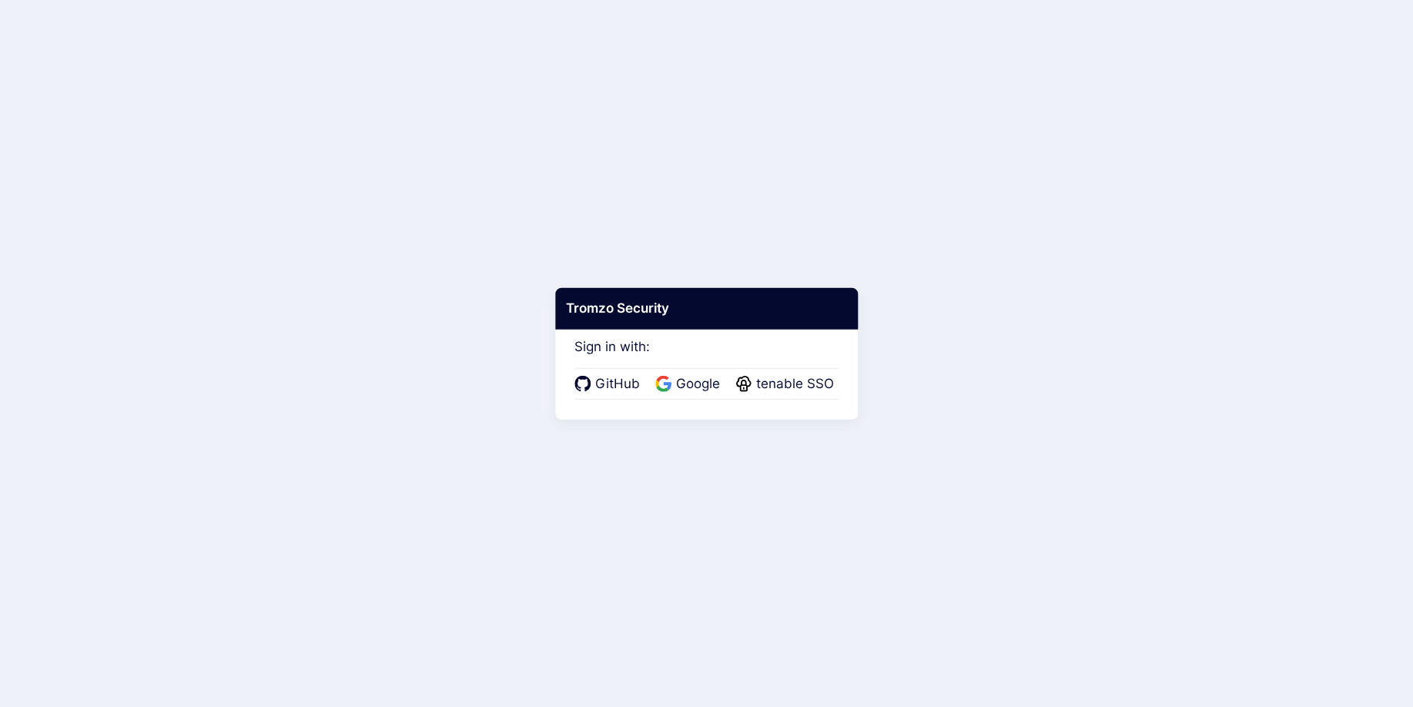 The height and width of the screenshot is (707, 1413). What do you see at coordinates (794, 384) in the screenshot?
I see `span: tenable SSO` at bounding box center [794, 384].